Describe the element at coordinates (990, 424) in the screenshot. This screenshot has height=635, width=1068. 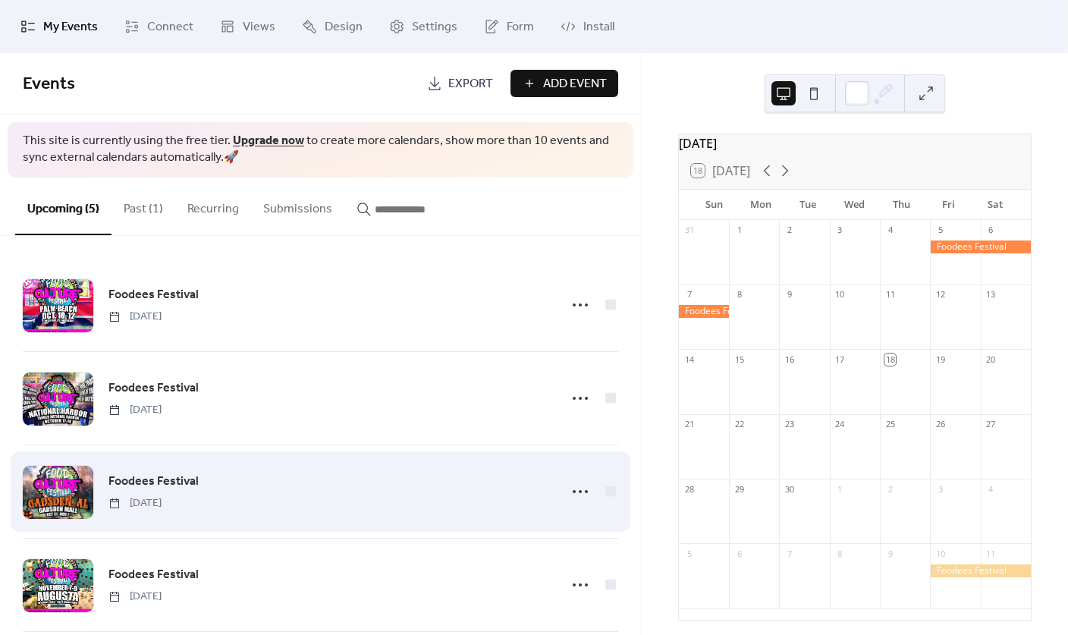
I see `div: 27` at that location.